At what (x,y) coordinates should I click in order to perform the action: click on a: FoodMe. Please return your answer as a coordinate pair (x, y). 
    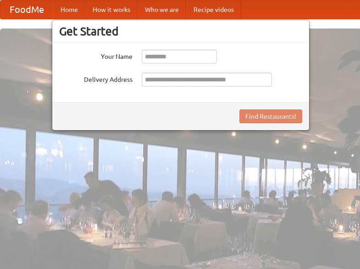
    Looking at the image, I should click on (27, 10).